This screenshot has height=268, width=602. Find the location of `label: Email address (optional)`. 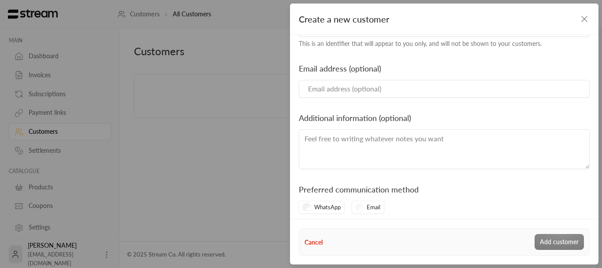

label: Email address (optional) is located at coordinates (340, 68).